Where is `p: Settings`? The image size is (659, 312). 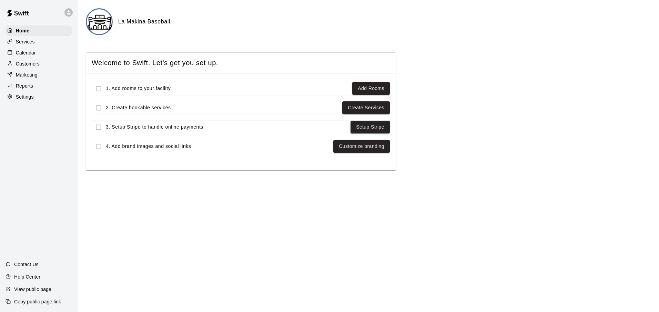
p: Settings is located at coordinates (25, 97).